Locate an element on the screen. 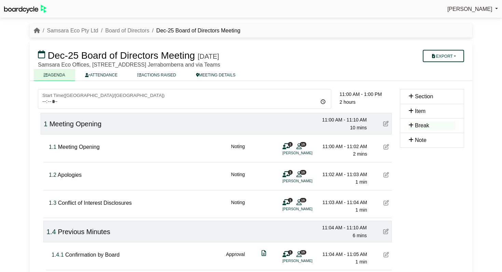 The height and width of the screenshot is (272, 502). span: Apologies is located at coordinates (70, 175).